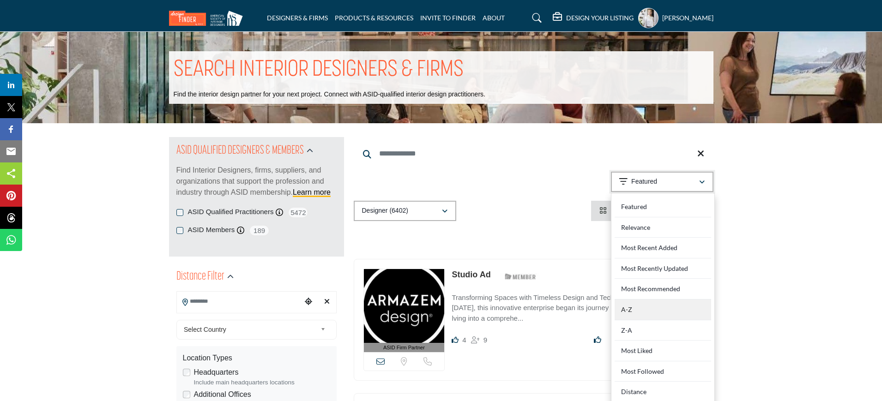 This screenshot has width=882, height=401. What do you see at coordinates (250, 330) in the screenshot?
I see `span: Select Country` at bounding box center [250, 330].